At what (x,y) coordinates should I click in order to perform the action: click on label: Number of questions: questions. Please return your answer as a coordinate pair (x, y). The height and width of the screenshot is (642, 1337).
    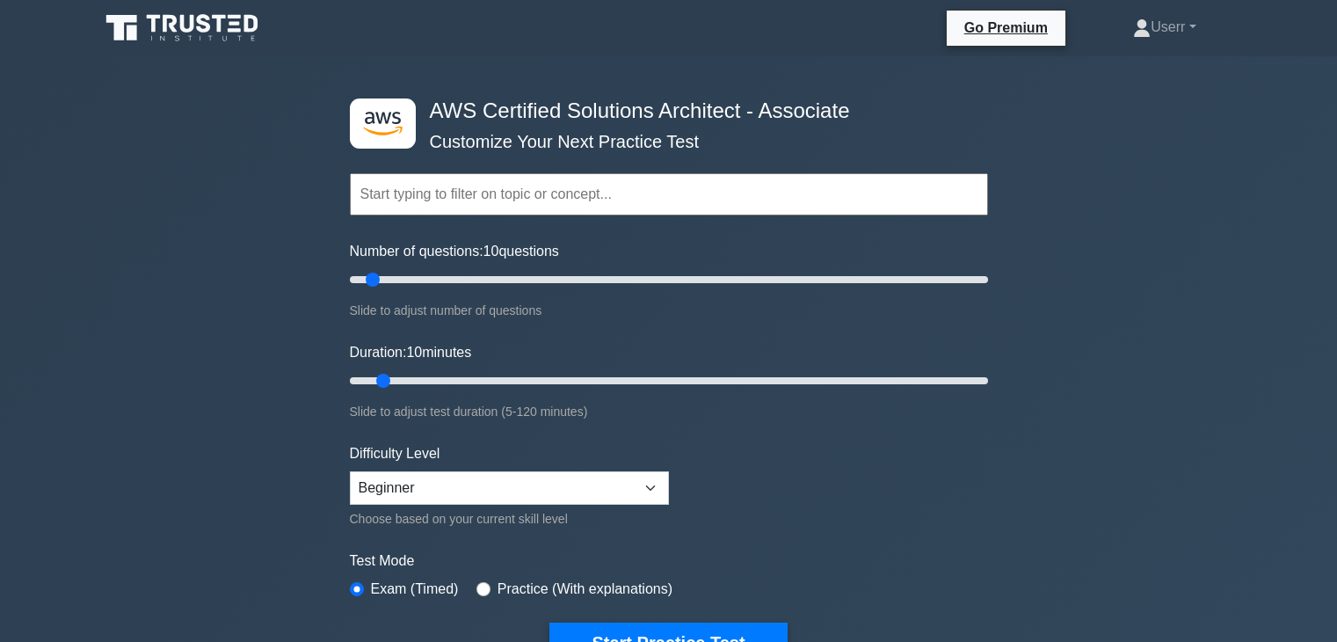
    Looking at the image, I should click on (454, 251).